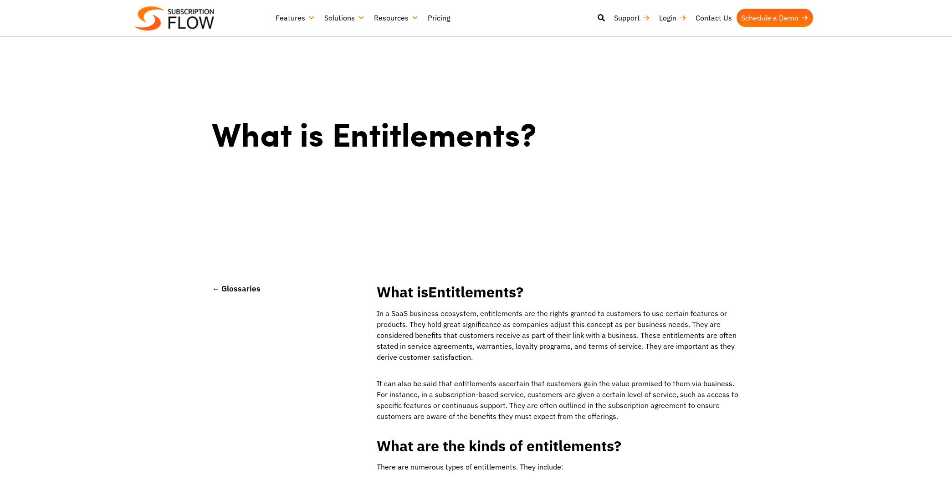  Describe the element at coordinates (295, 18) in the screenshot. I see `a: Features` at that location.